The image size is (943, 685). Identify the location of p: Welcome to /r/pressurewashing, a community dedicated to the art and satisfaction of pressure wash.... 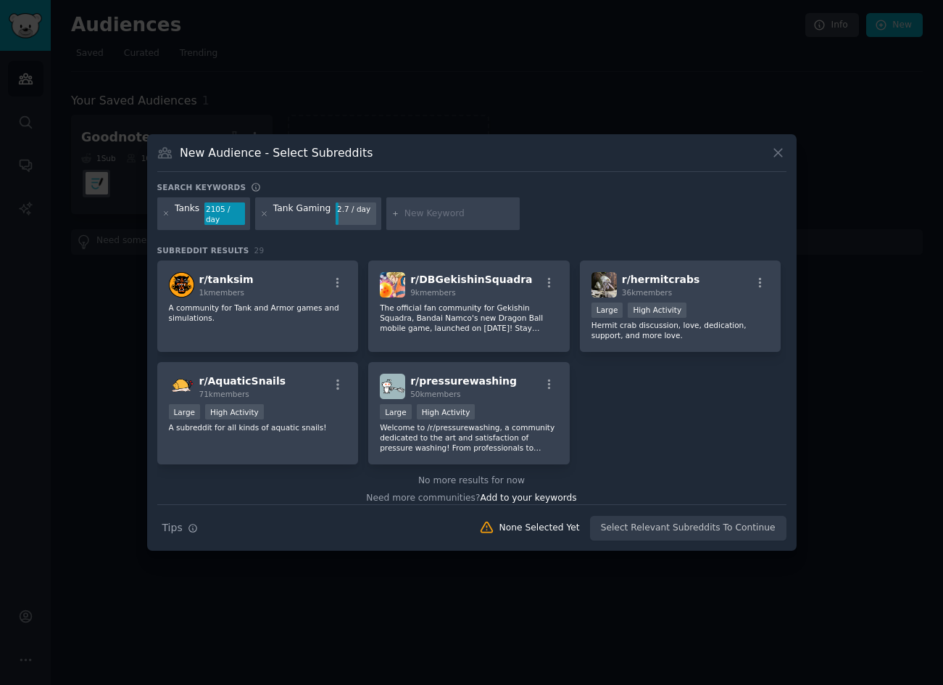
(469, 437).